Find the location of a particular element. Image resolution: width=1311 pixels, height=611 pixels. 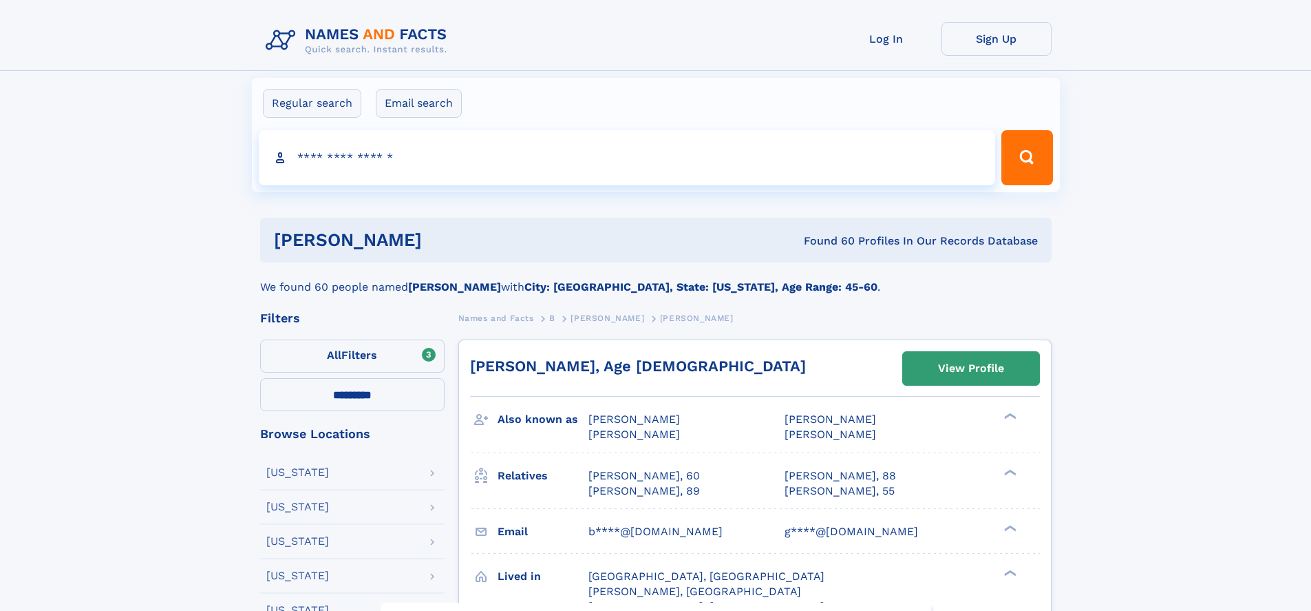

h3: Email is located at coordinates (543, 531).